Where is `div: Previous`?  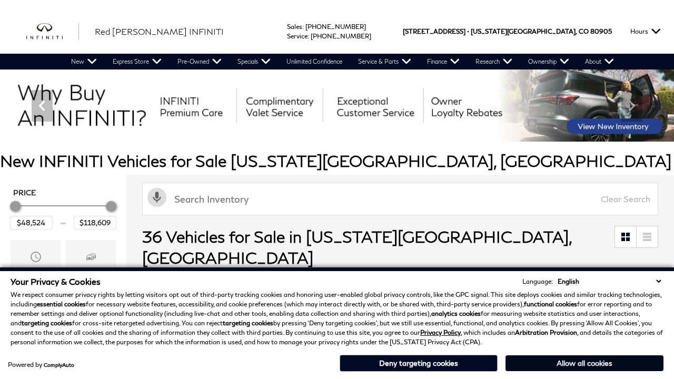
div: Previous is located at coordinates (42, 106).